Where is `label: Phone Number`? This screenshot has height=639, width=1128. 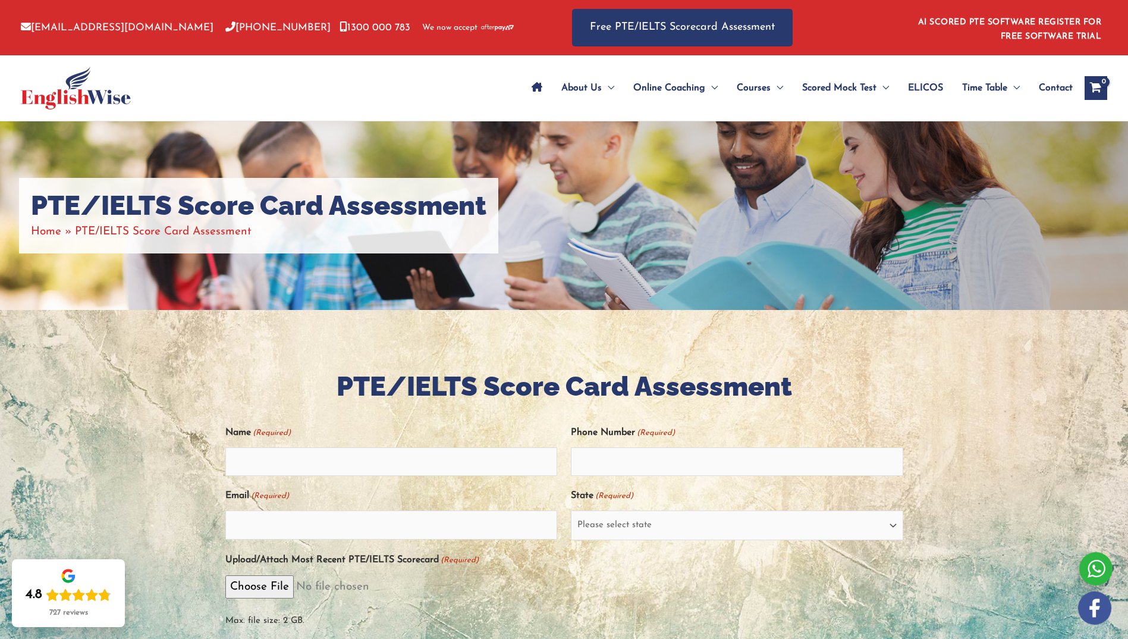
label: Phone Number is located at coordinates (623, 432).